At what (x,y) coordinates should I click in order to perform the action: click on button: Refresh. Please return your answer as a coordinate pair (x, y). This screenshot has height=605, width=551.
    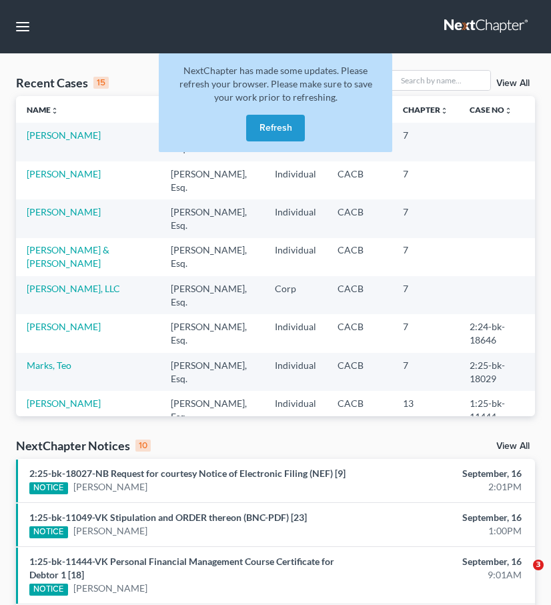
    Looking at the image, I should click on (275, 128).